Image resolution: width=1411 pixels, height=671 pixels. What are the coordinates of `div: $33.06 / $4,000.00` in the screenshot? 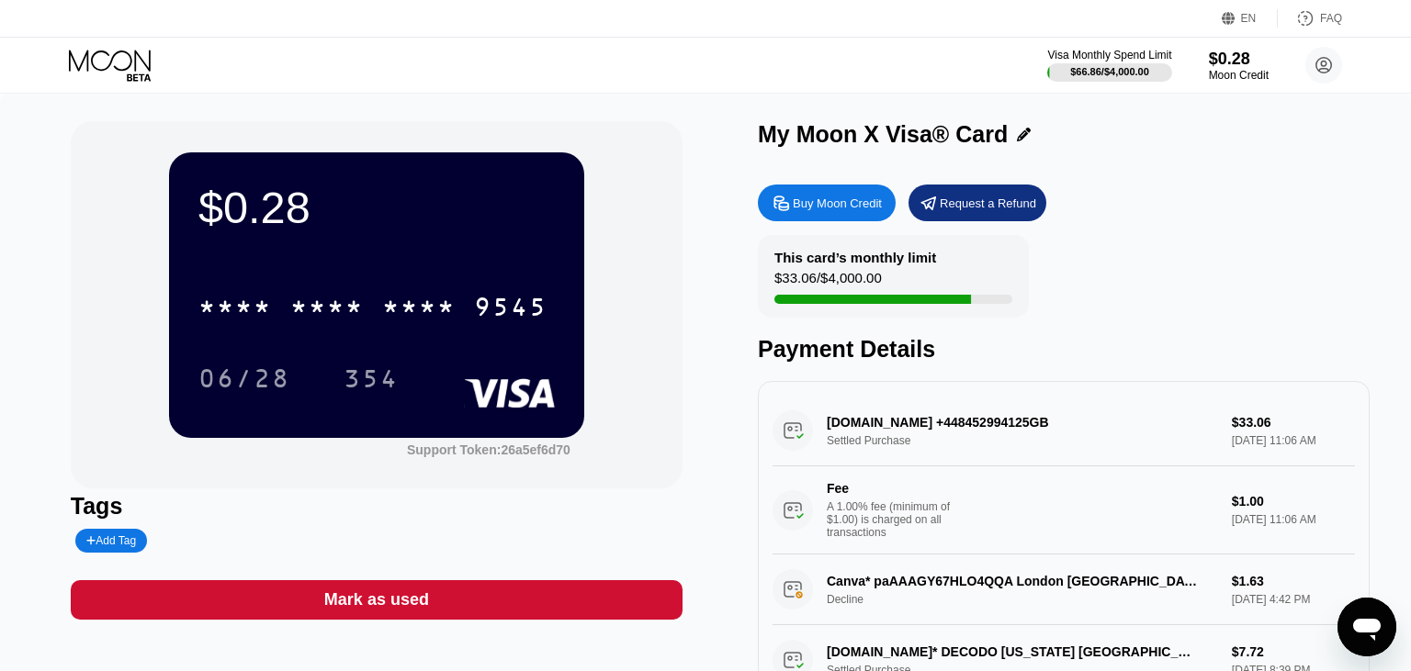 It's located at (828, 282).